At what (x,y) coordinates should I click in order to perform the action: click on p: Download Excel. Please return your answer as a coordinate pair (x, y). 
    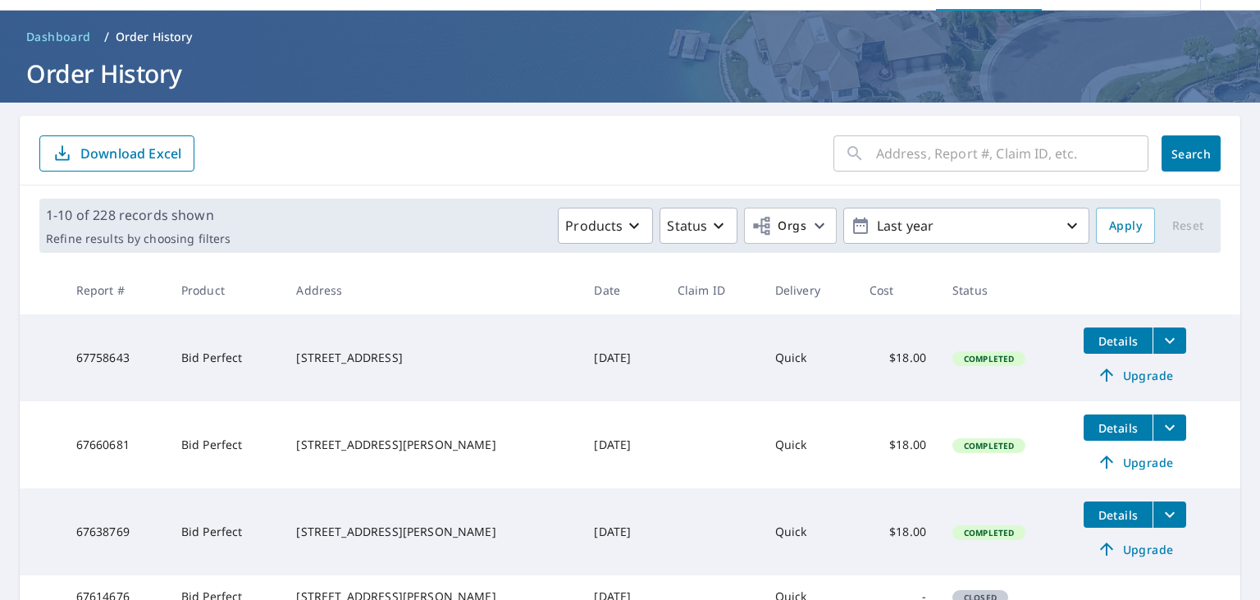
    Looking at the image, I should click on (130, 153).